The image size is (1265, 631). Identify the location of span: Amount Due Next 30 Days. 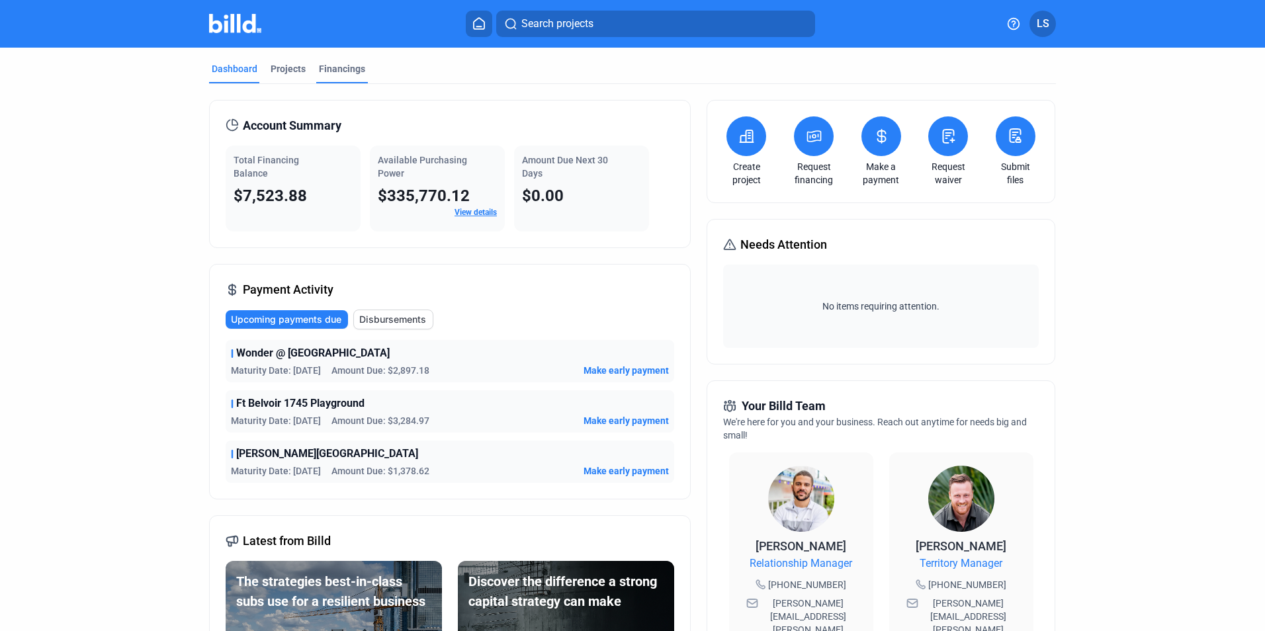
(565, 167).